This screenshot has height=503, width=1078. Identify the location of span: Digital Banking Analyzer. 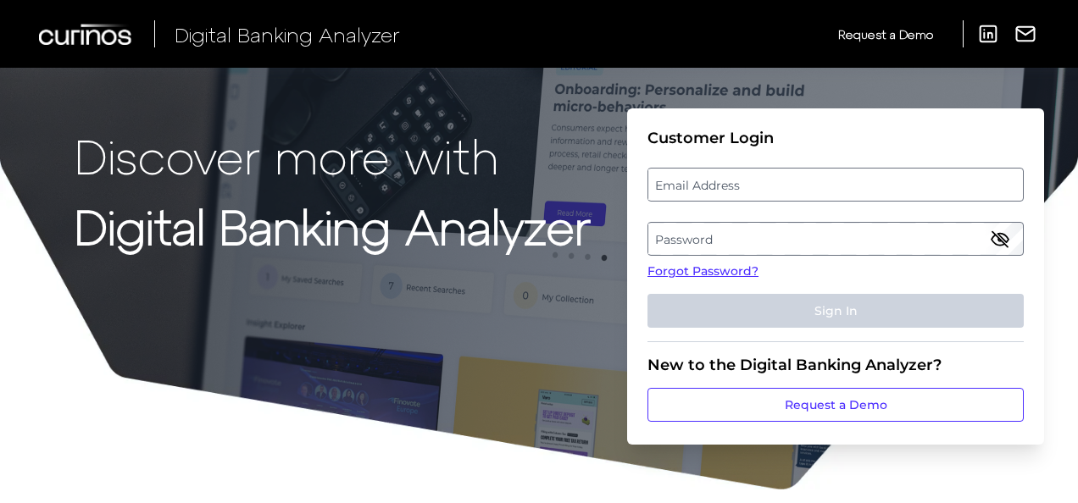
(287, 34).